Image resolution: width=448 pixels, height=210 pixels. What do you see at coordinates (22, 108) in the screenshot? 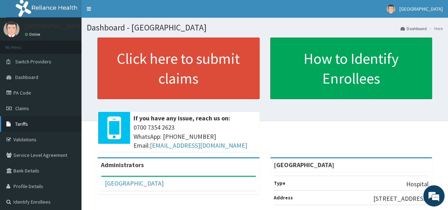
I see `span: Claims` at bounding box center [22, 108].